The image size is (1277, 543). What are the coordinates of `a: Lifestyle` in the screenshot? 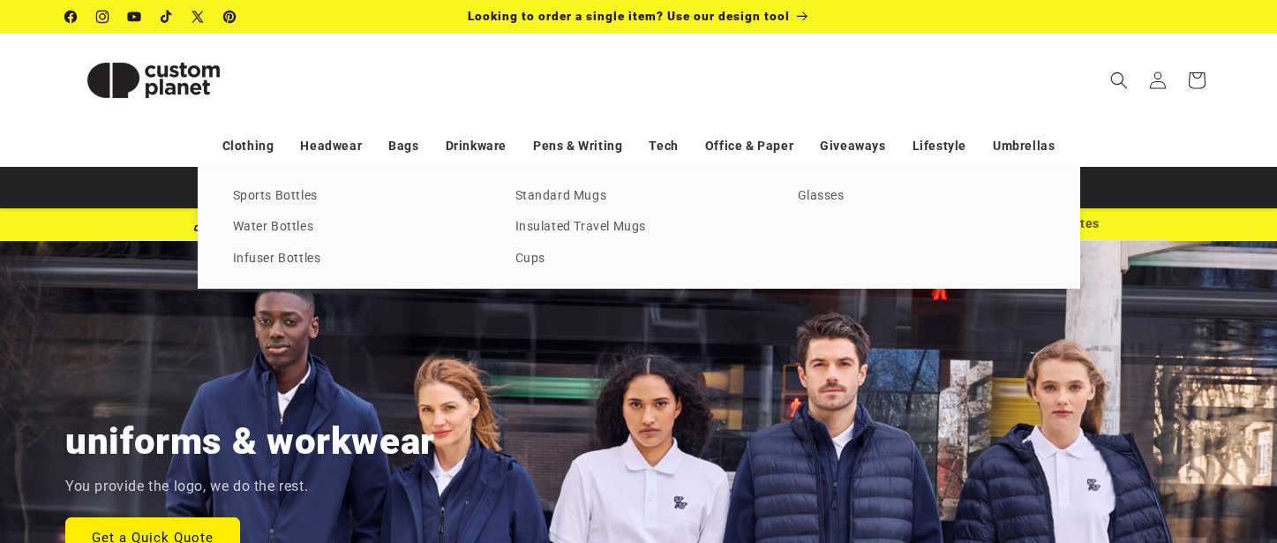 It's located at (939, 146).